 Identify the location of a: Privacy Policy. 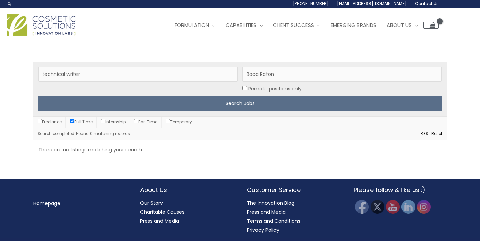
(263, 230).